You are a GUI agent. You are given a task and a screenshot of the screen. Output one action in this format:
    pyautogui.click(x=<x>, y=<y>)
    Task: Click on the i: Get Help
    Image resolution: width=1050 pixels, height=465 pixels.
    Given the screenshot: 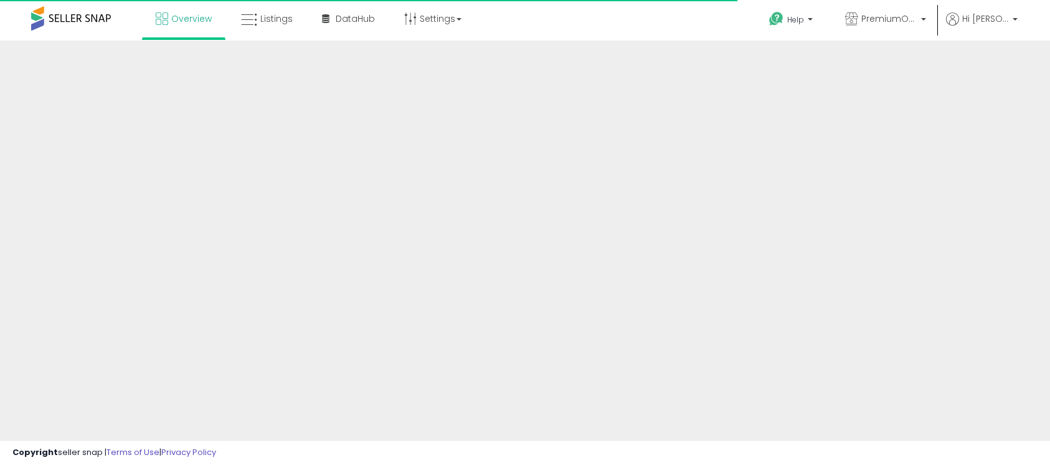 What is the action you would take?
    pyautogui.click(x=776, y=19)
    